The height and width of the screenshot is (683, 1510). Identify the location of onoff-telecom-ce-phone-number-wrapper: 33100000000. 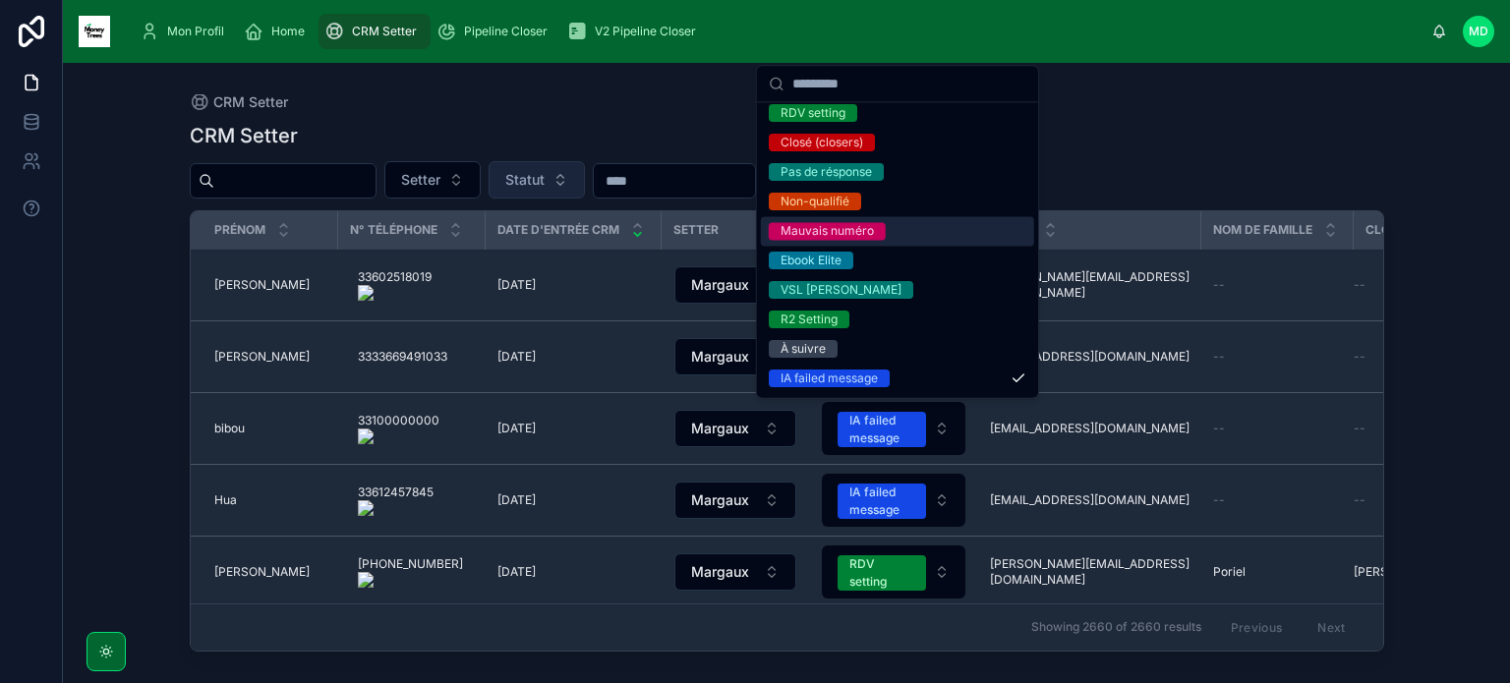
(398, 420).